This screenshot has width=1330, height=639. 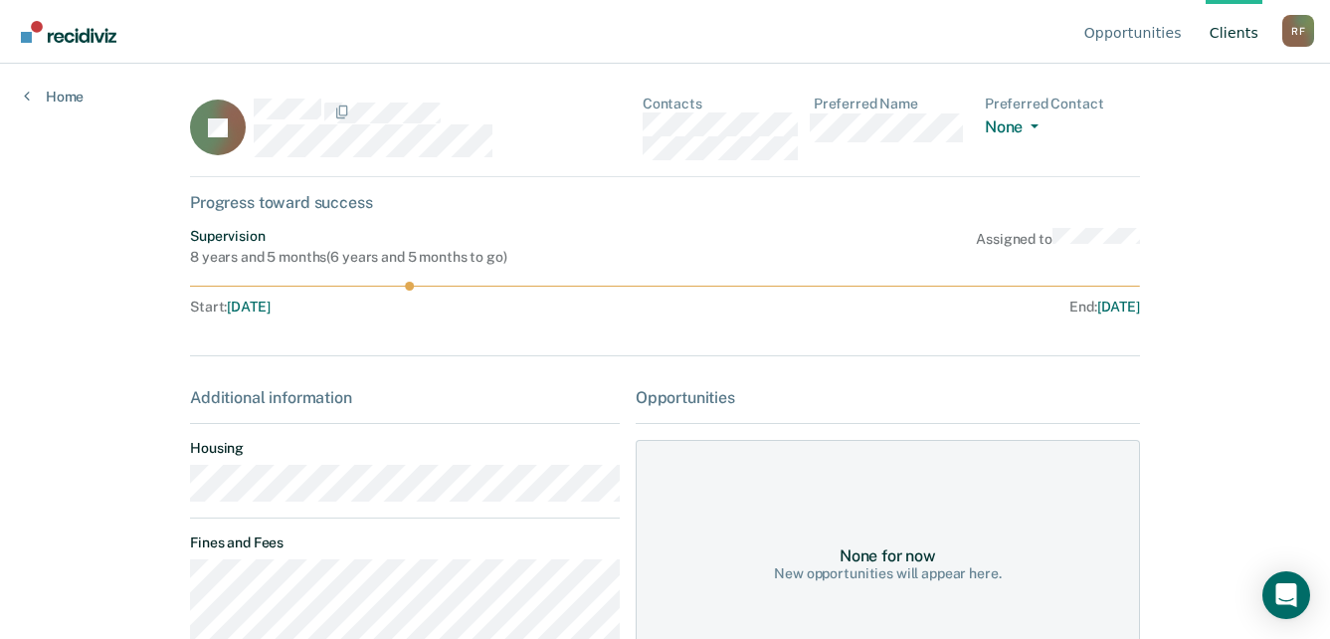 What do you see at coordinates (54, 97) in the screenshot?
I see `a: Home` at bounding box center [54, 97].